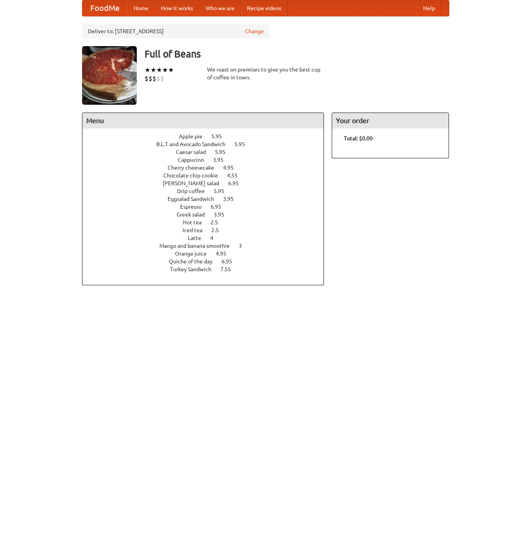 The height and width of the screenshot is (553, 531). Describe the element at coordinates (255, 31) in the screenshot. I see `a: Change` at that location.